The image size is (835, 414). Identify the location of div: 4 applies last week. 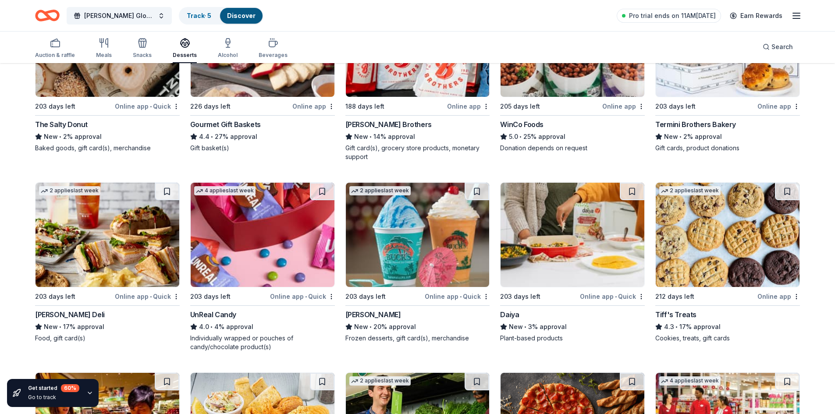
(690, 381).